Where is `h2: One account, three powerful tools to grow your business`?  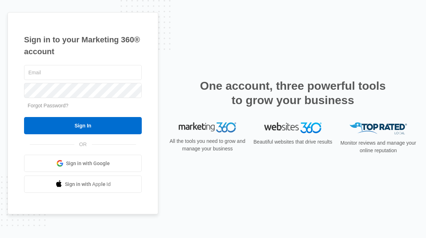 h2: One account, three powerful tools to grow your business is located at coordinates (293, 93).